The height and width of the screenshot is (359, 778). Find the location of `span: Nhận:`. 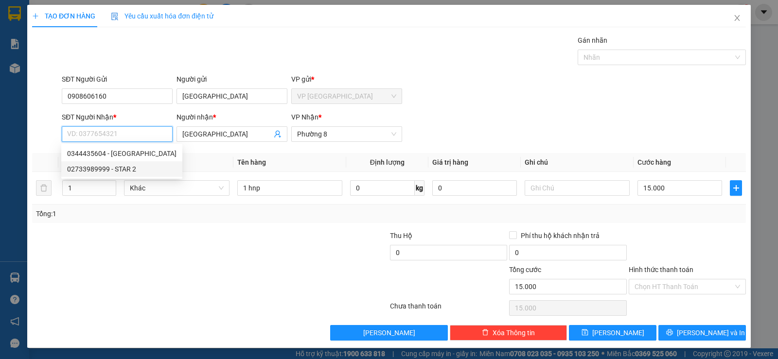

span: Nhận: is located at coordinates (125, 14).